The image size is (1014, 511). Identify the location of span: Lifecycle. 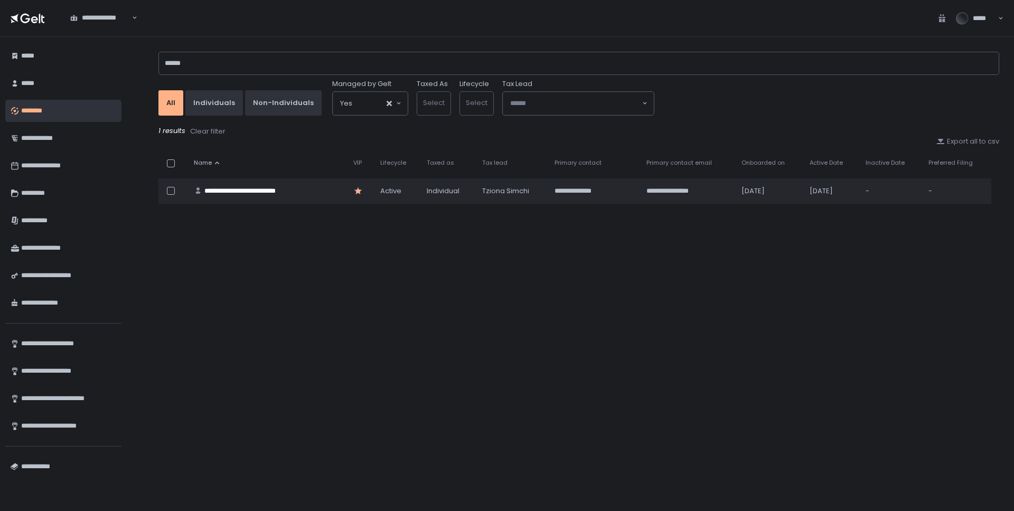
(393, 163).